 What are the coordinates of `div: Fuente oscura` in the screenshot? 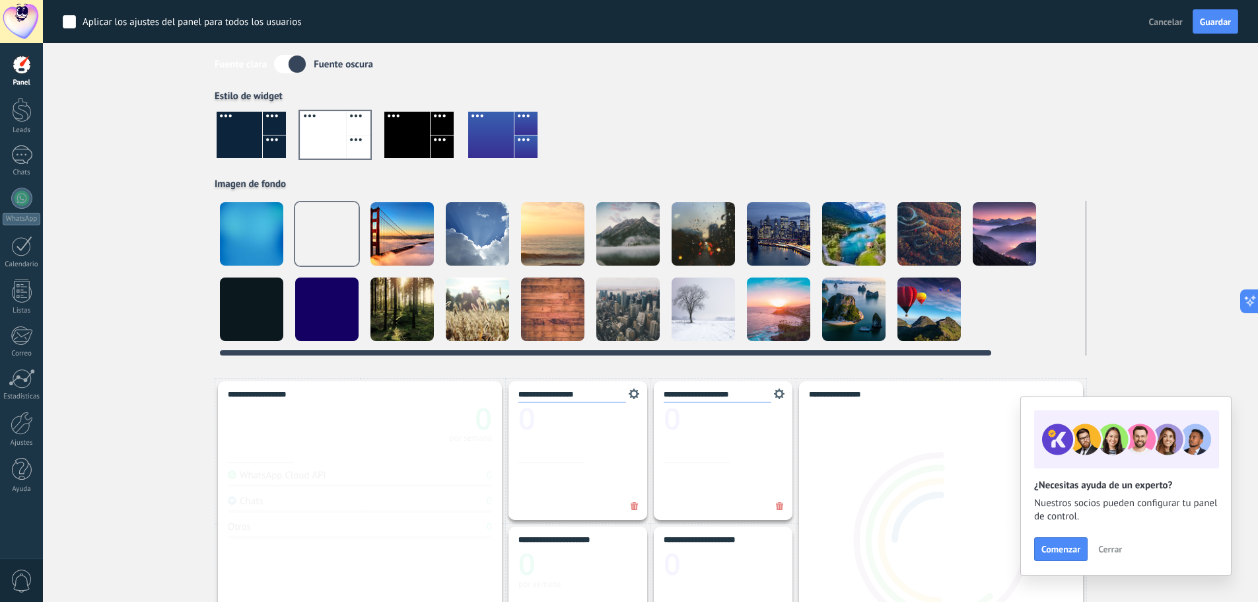 It's located at (343, 64).